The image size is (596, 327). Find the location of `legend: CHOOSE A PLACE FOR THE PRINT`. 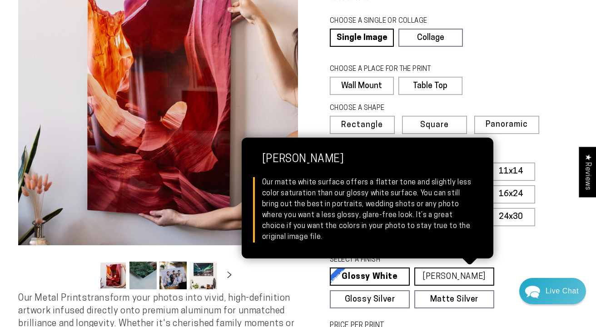

legend: CHOOSE A PLACE FOR THE PRINT is located at coordinates (392, 70).